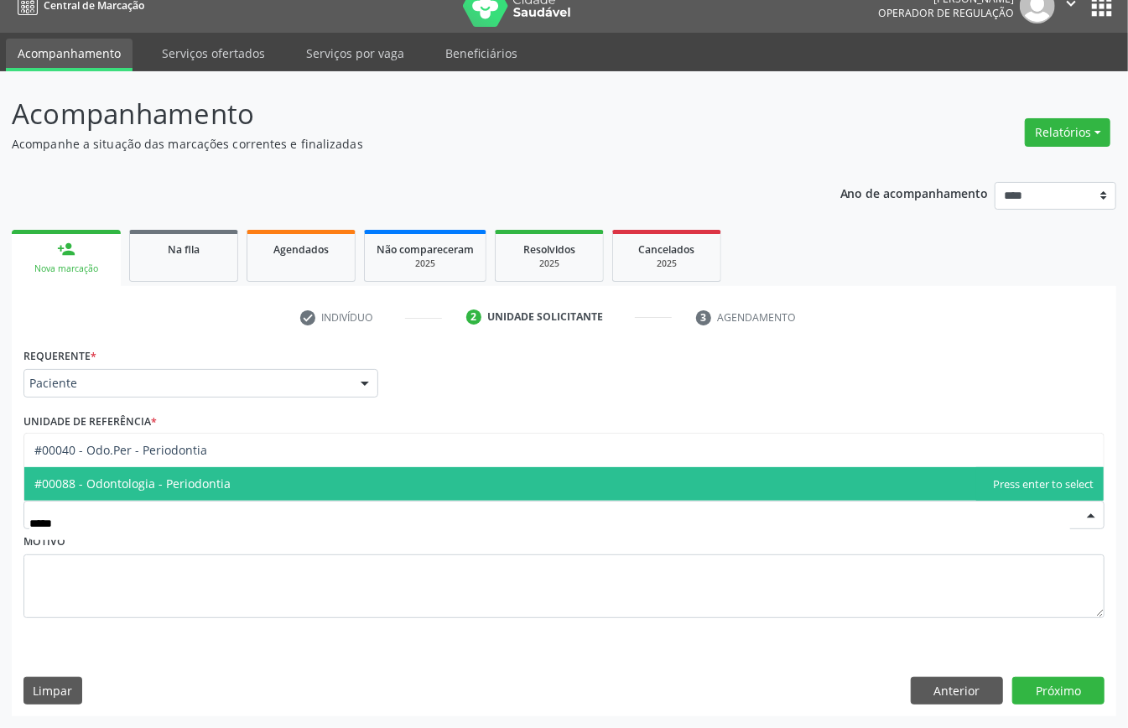 Image resolution: width=1128 pixels, height=728 pixels. Describe the element at coordinates (184, 249) in the screenshot. I see `span: Na fila` at that location.